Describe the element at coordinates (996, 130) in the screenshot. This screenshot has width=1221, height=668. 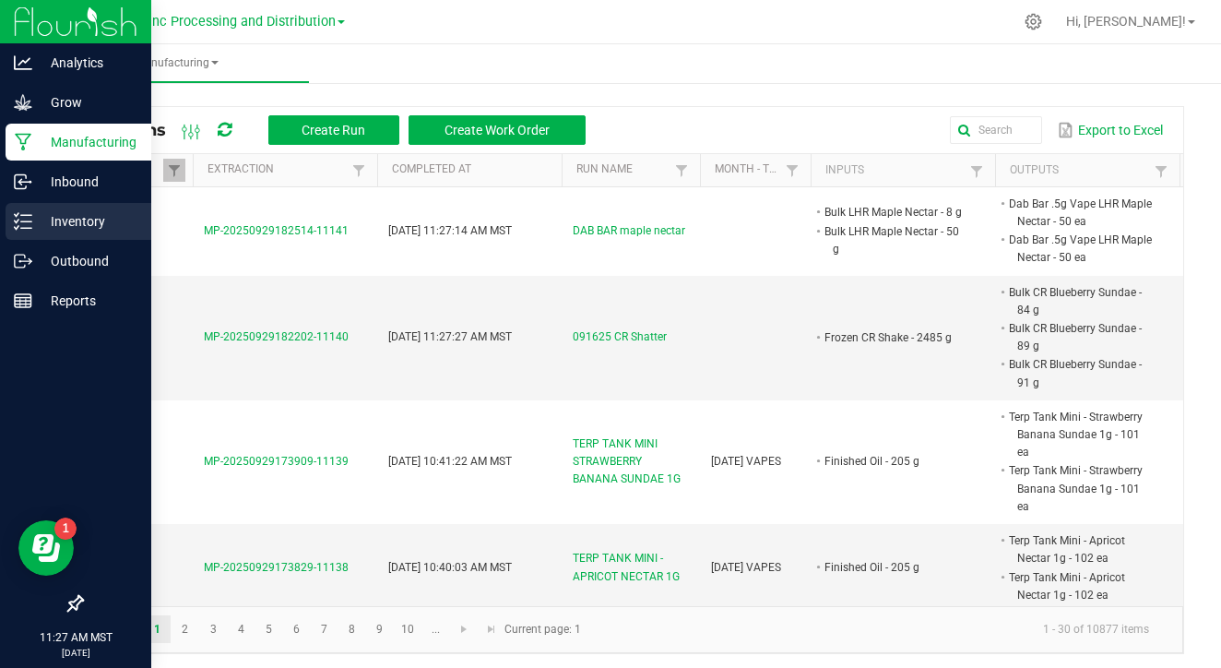
I see `input: Search` at that location.